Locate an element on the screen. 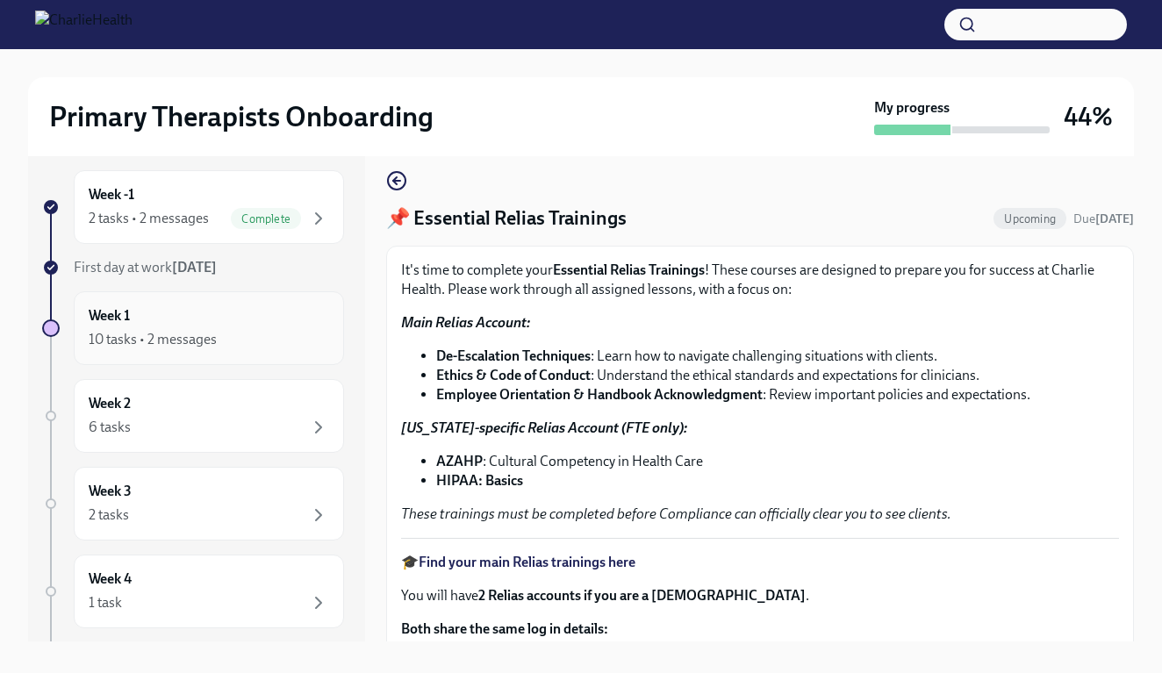  span: Complete is located at coordinates (266, 219).